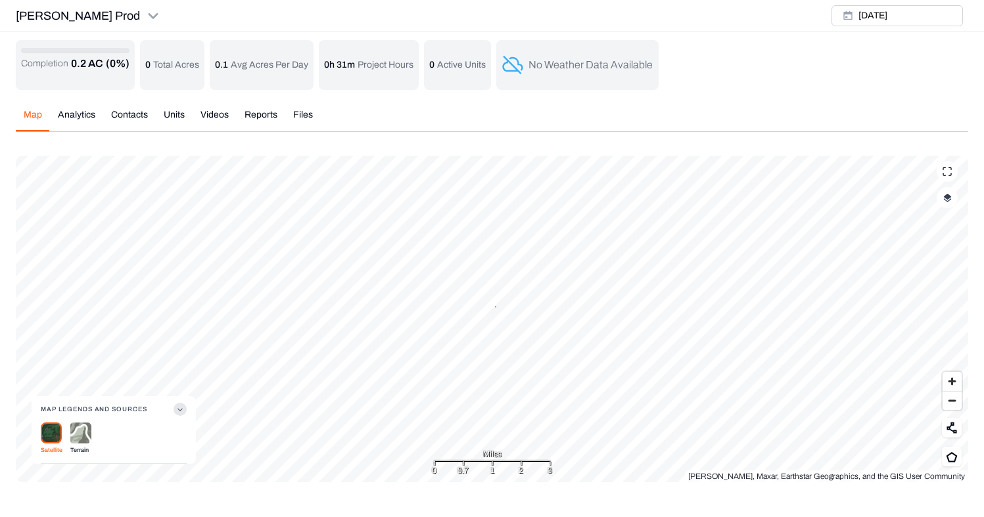 The height and width of the screenshot is (517, 984). Describe the element at coordinates (33, 120) in the screenshot. I see `button: Map` at that location.